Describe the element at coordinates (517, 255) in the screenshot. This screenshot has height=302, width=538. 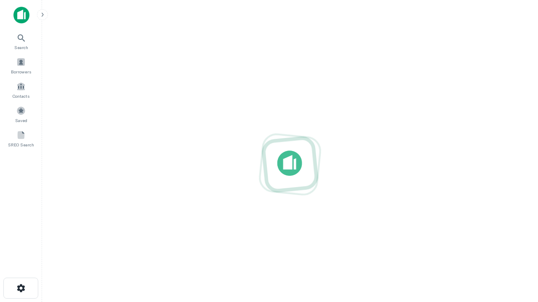
I see `div: Chat Widget` at that location.